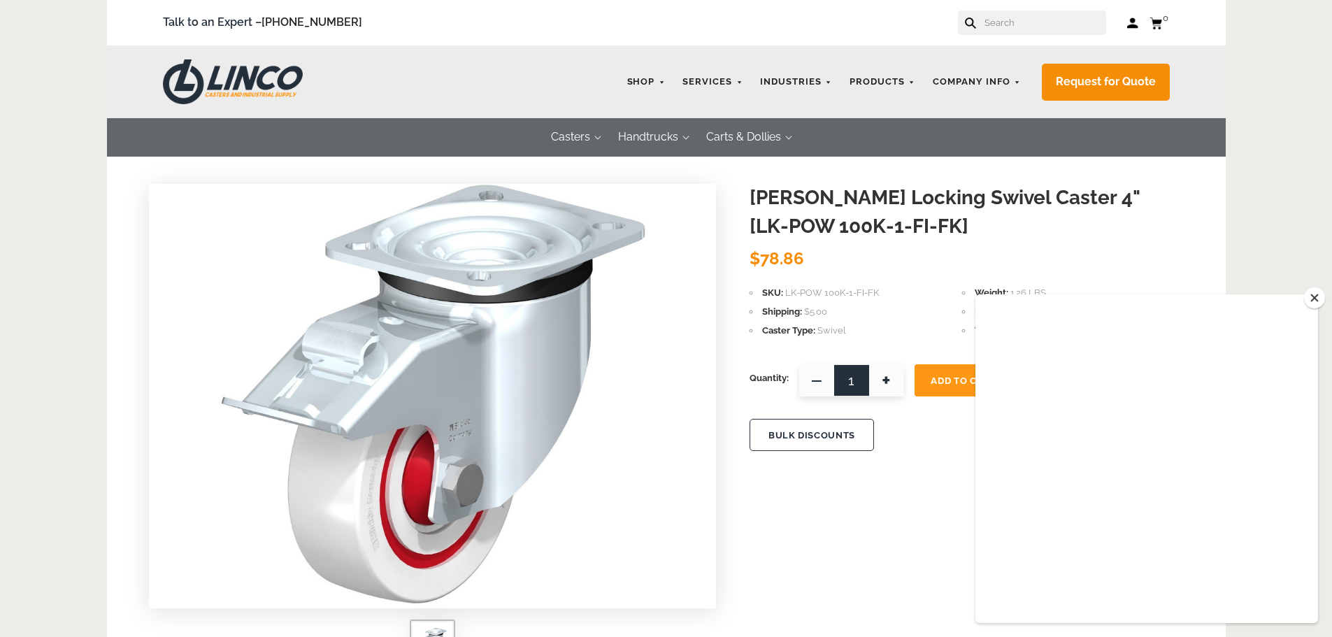 This screenshot has width=1332, height=637. I want to click on button: Close, so click(1315, 298).